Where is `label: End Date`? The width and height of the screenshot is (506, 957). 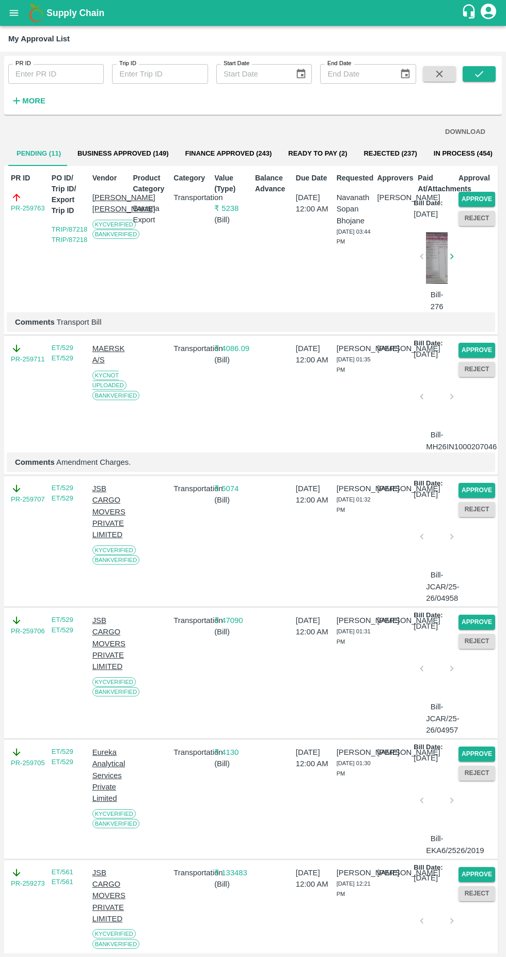
label: End Date is located at coordinates (340, 64).